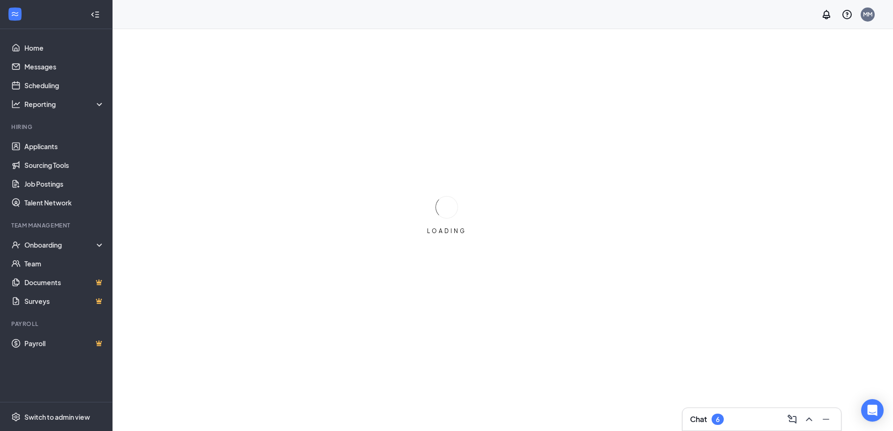 This screenshot has width=893, height=431. Describe the element at coordinates (792, 419) in the screenshot. I see `svg: ComposeMessage` at that location.